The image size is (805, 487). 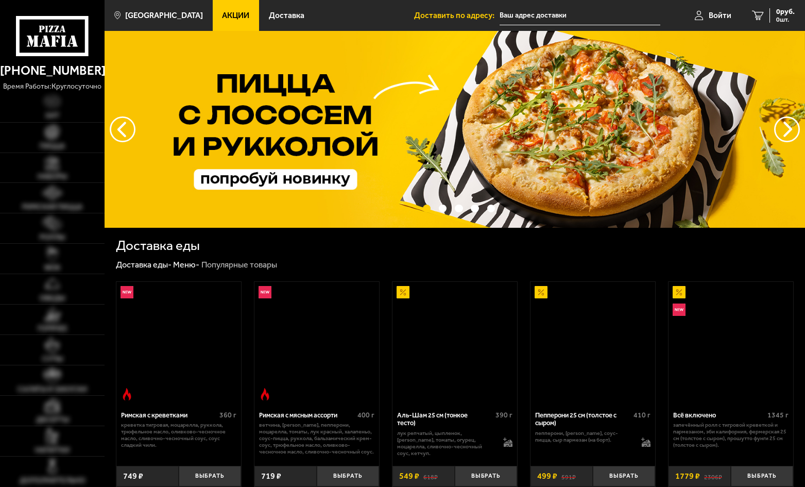 What do you see at coordinates (239, 264) in the screenshot?
I see `div: Популярные товары` at bounding box center [239, 264].